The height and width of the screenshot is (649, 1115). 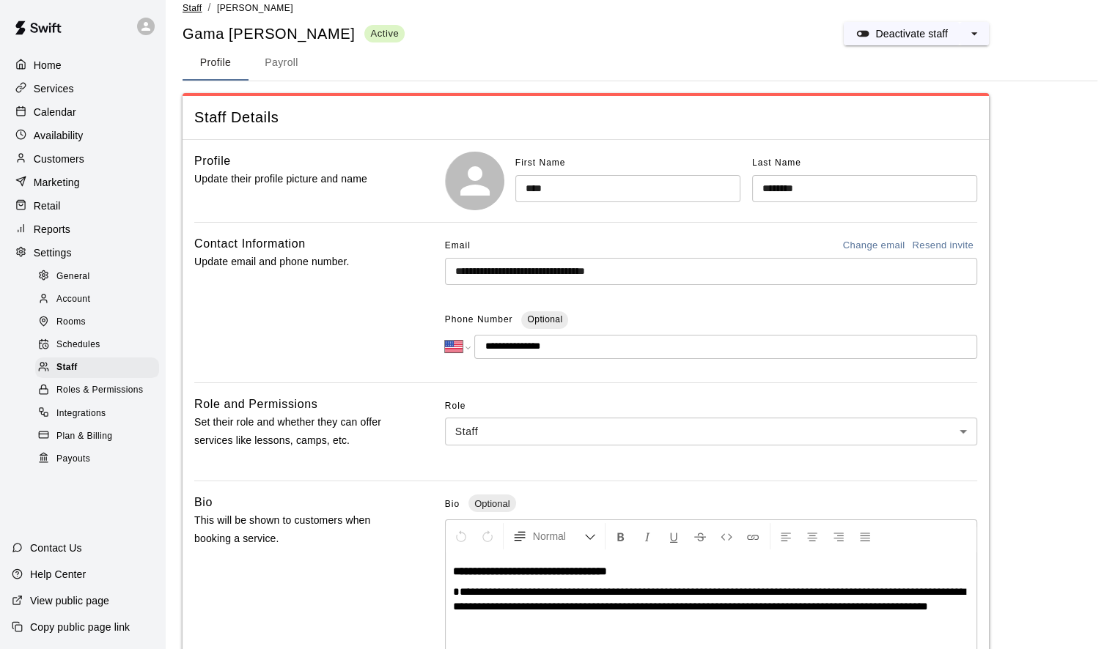 What do you see at coordinates (97, 437) in the screenshot?
I see `div: Plan & Billing` at bounding box center [97, 437].